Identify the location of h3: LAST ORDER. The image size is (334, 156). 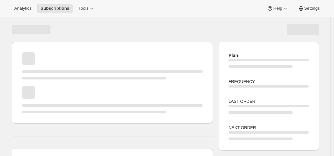
(268, 101).